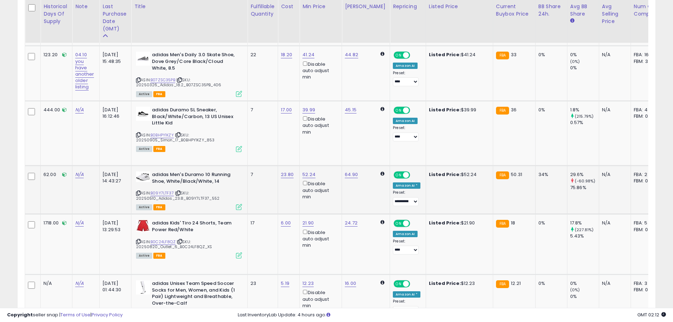  What do you see at coordinates (308, 283) in the screenshot?
I see `a: 12.23` at bounding box center [308, 283].